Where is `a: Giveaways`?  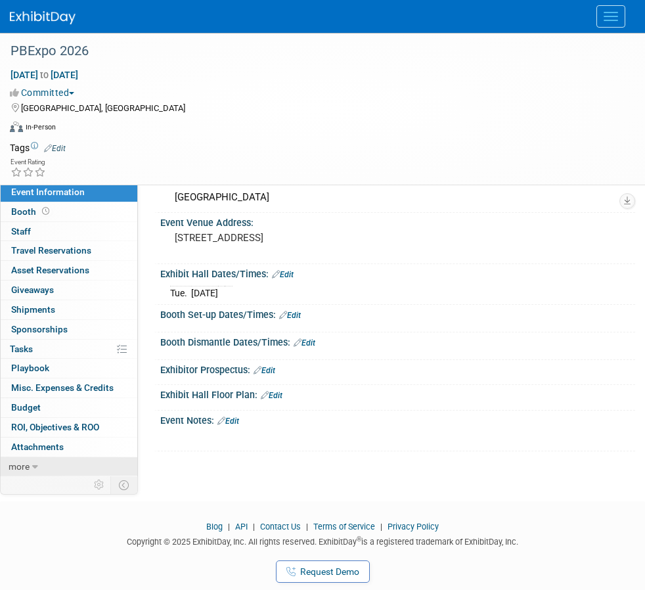
a: Giveaways is located at coordinates (69, 290).